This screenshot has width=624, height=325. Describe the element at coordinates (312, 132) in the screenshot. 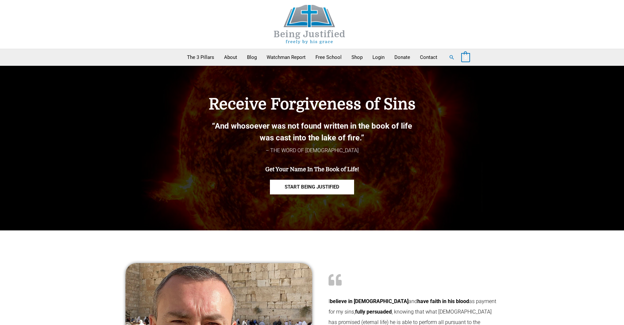

I see `b: “And whosoever was not found written in the book of life was cast into the lake of fire.”` at that location.